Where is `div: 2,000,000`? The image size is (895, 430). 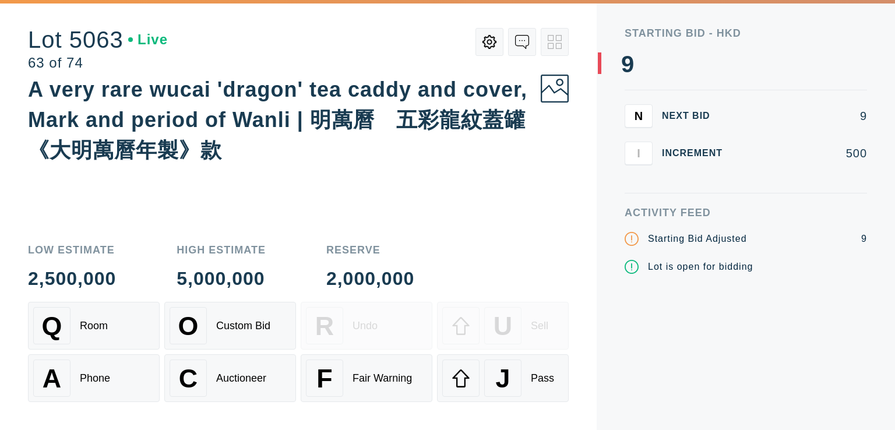
div: 2,000,000 is located at coordinates (370, 278).